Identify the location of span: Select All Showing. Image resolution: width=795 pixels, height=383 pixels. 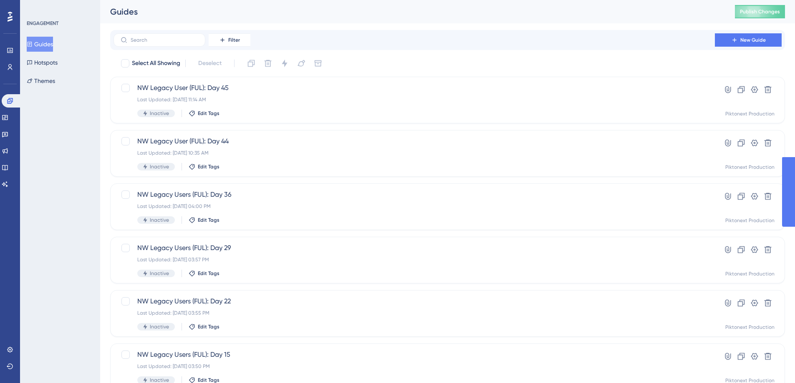
(156, 63).